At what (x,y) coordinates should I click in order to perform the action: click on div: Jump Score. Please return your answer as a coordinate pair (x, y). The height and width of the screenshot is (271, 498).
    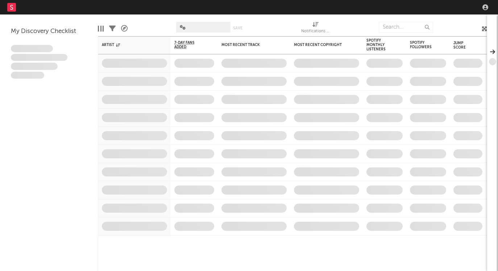
    Looking at the image, I should click on (463, 45).